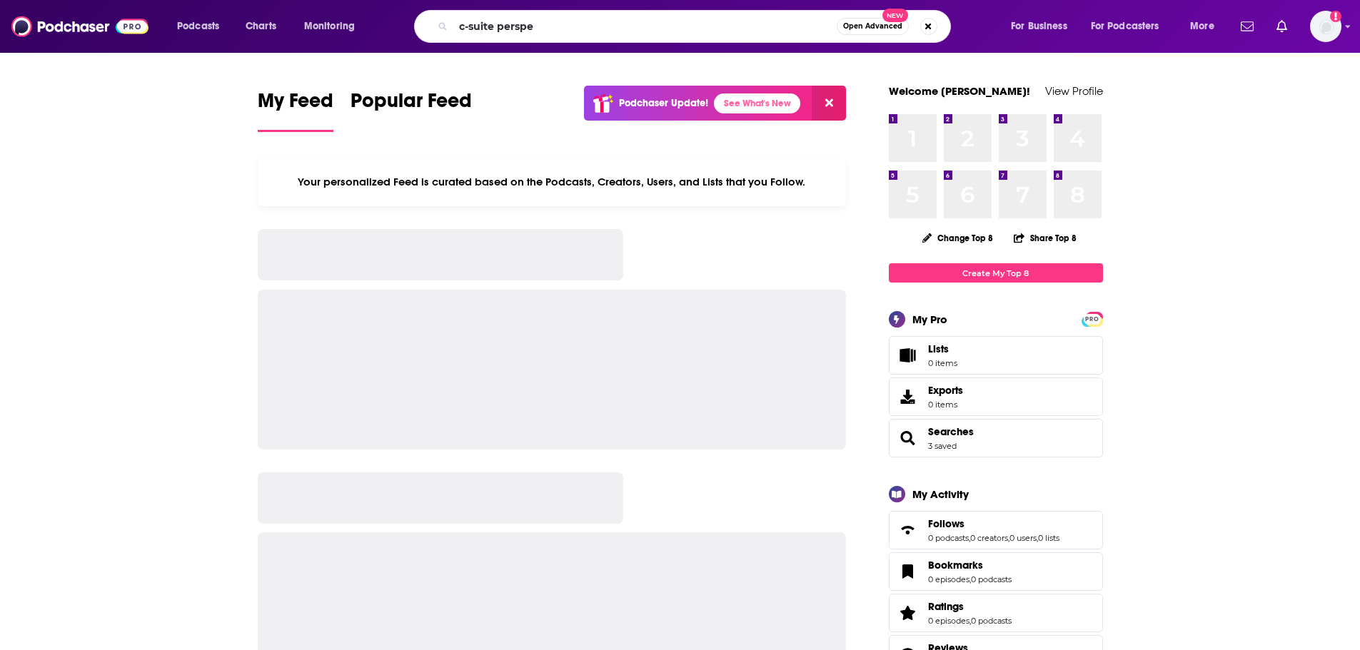  What do you see at coordinates (261, 26) in the screenshot?
I see `span: Charts` at bounding box center [261, 26].